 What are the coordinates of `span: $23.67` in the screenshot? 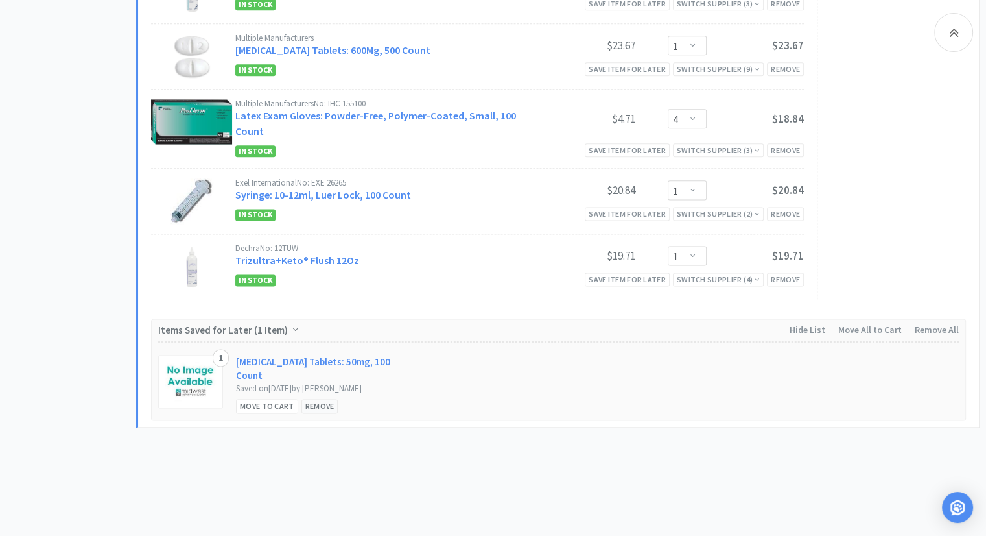 It's located at (788, 45).